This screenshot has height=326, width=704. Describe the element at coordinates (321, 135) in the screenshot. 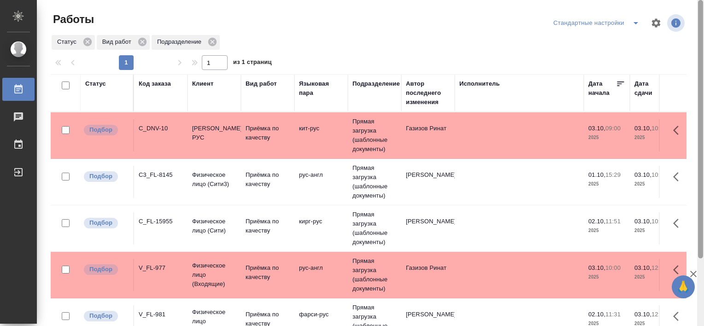

I see `td: кит-рус` at that location.